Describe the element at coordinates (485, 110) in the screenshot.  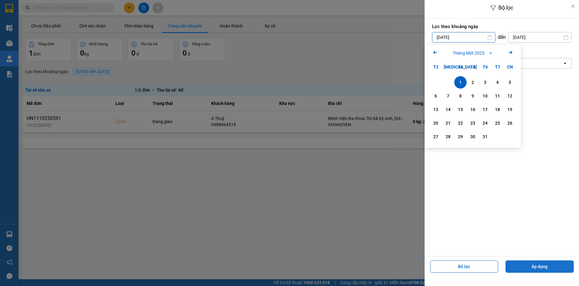
I see `div: Choose Thứ Sáu, tháng 01 17 2025. It's available.` at that location.